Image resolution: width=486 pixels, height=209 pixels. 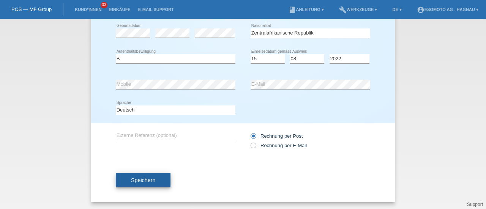 What do you see at coordinates (156, 9) in the screenshot?
I see `a: E-Mail Support` at bounding box center [156, 9].